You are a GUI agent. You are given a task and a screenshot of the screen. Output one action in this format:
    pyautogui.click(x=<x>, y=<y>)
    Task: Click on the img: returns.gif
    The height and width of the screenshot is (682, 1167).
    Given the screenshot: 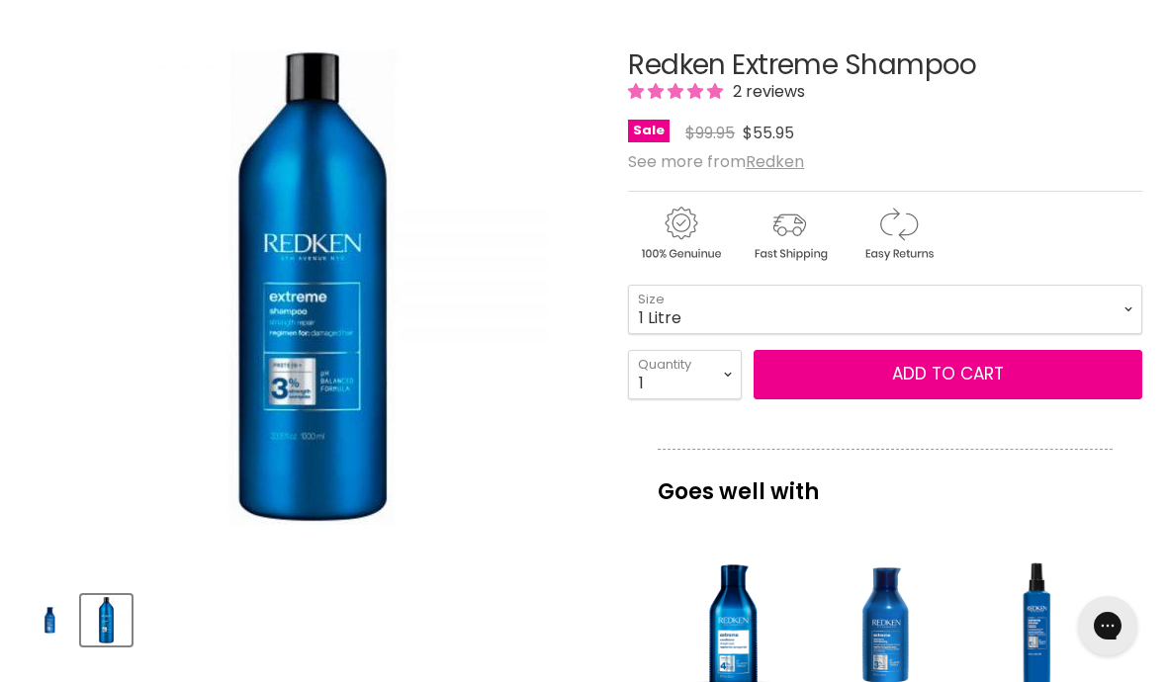 What is the action you would take?
    pyautogui.click(x=898, y=233)
    